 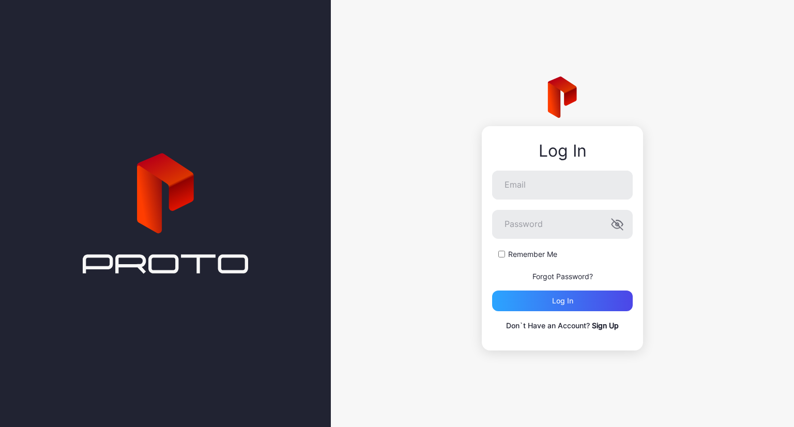 What do you see at coordinates (562, 224) in the screenshot?
I see `input: Password` at bounding box center [562, 224].